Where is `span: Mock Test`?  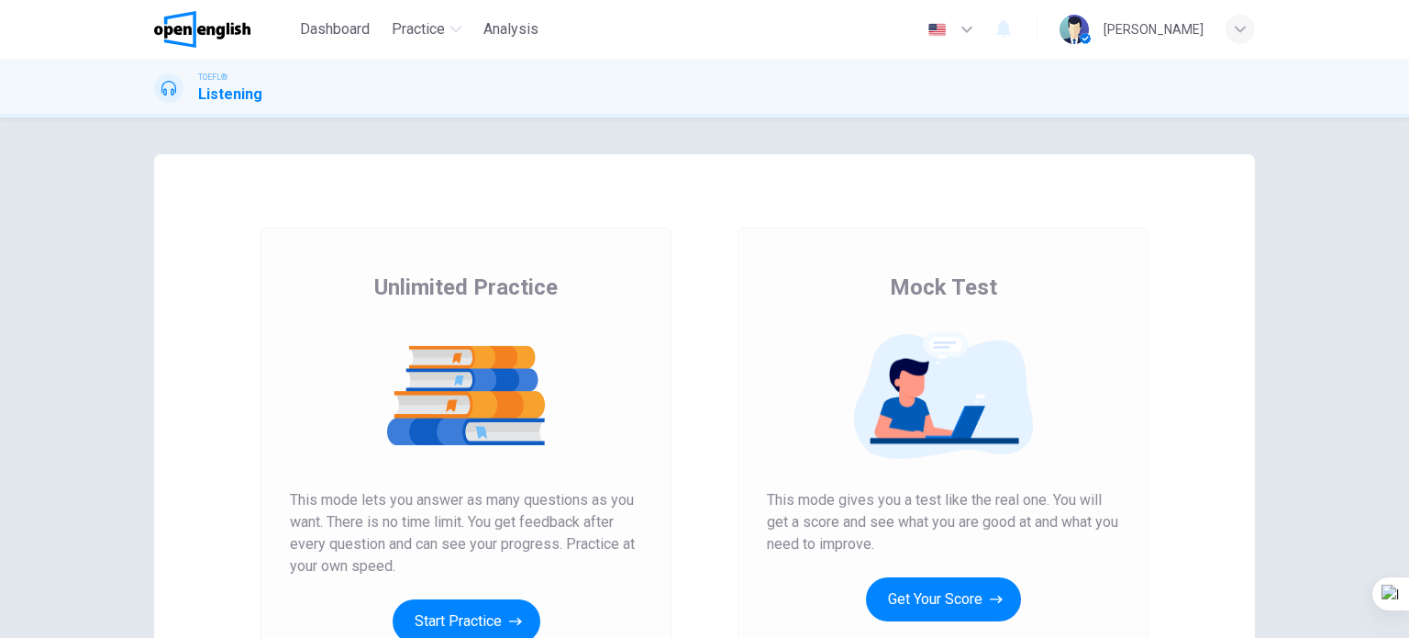
span: Mock Test is located at coordinates (943, 287).